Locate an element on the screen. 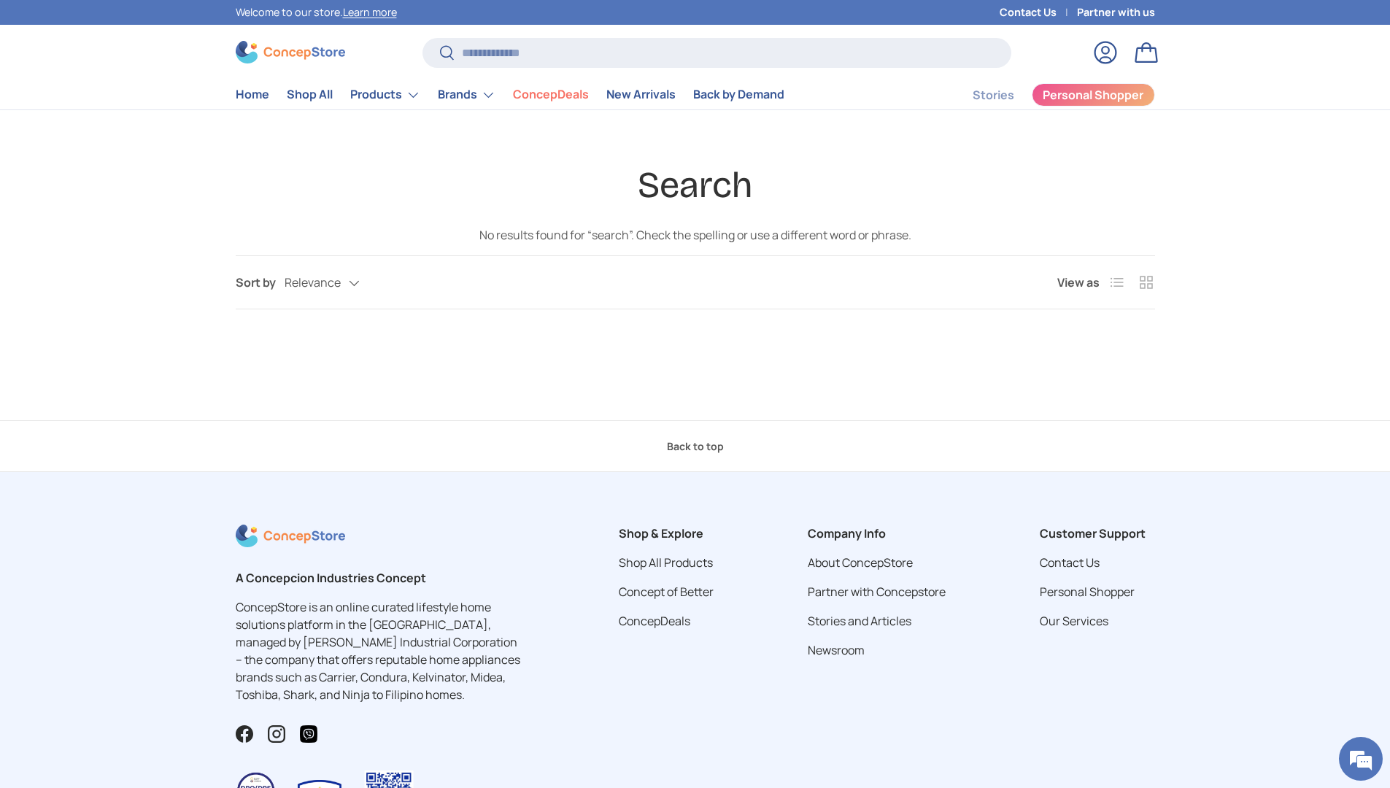 Image resolution: width=1390 pixels, height=788 pixels. span: We are offline. Please leave us a message. is located at coordinates (142, 258).